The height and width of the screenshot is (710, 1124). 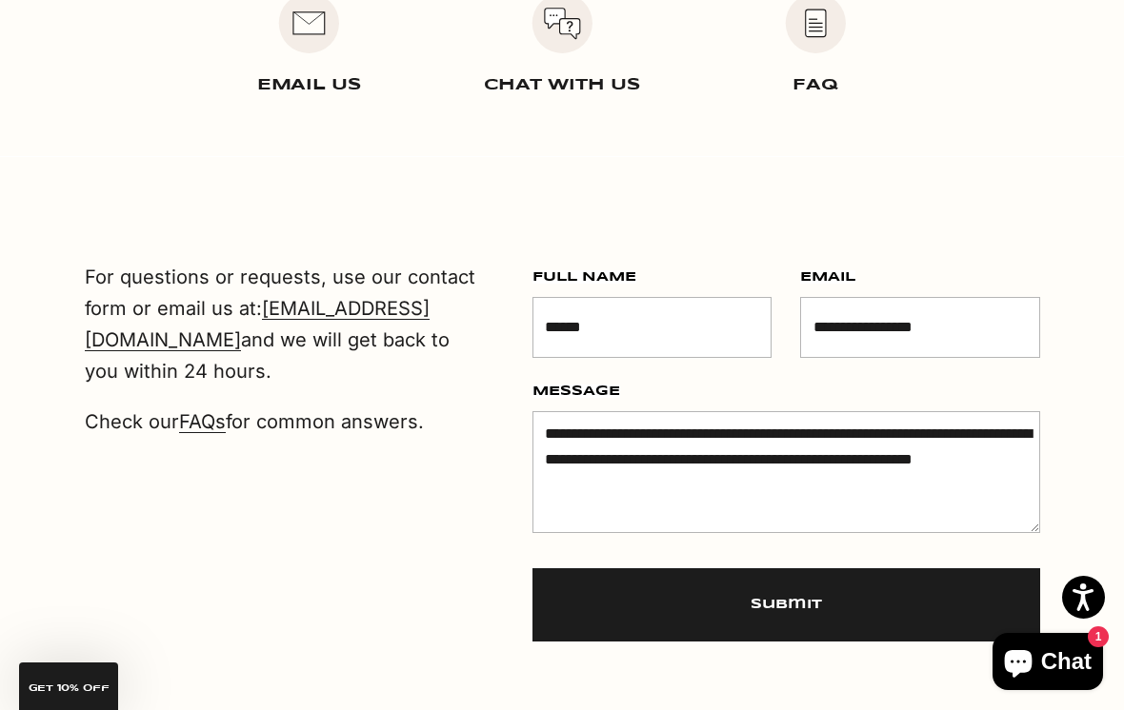 I want to click on inbox-online-store-chat: Shopify online store chat, so click(x=1047, y=664).